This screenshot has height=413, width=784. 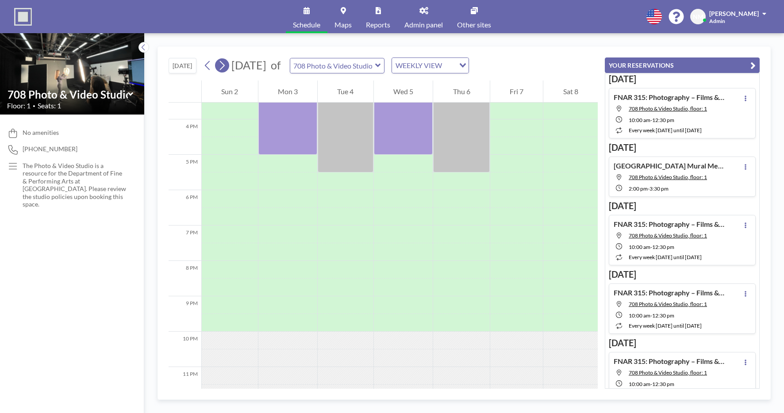 What do you see at coordinates (638, 188) in the screenshot?
I see `span: 2:00 PM` at bounding box center [638, 188].